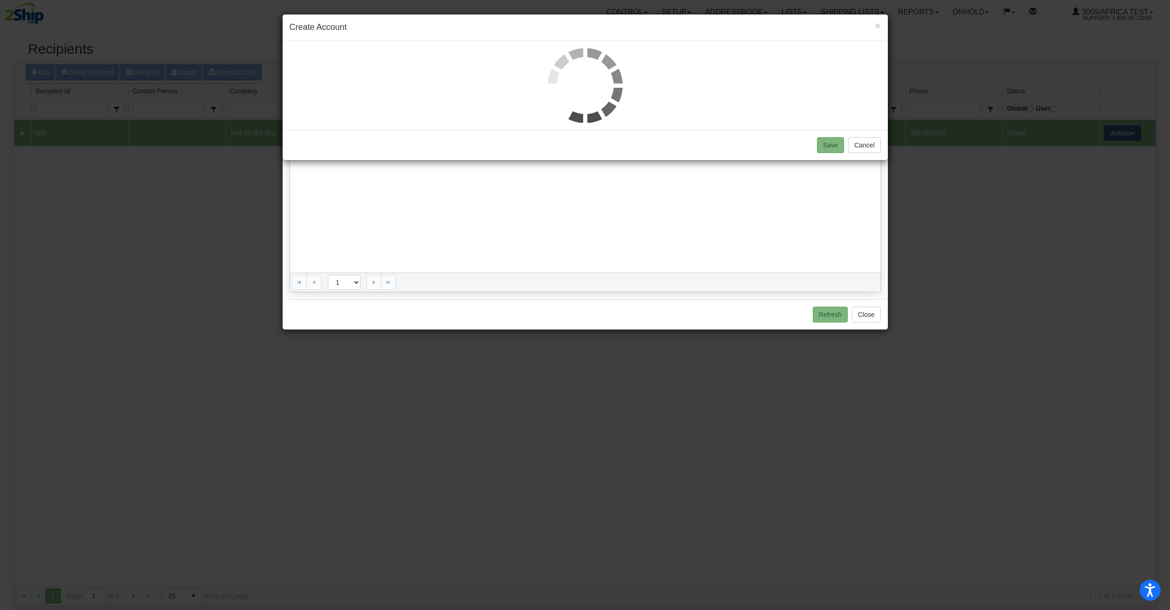  I want to click on button: Save, so click(831, 145).